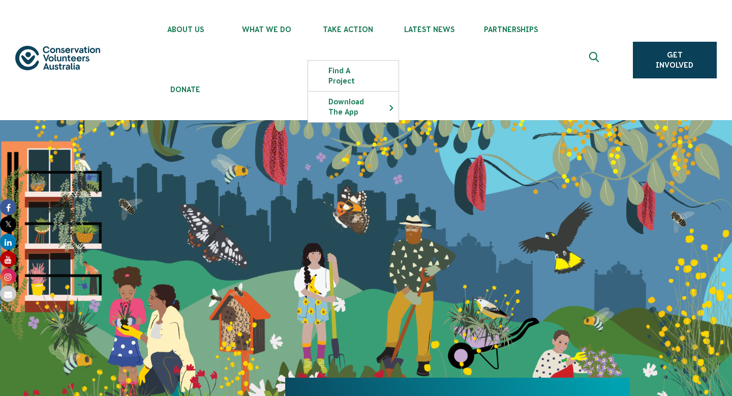  What do you see at coordinates (430, 29) in the screenshot?
I see `span: Latest News` at bounding box center [430, 29].